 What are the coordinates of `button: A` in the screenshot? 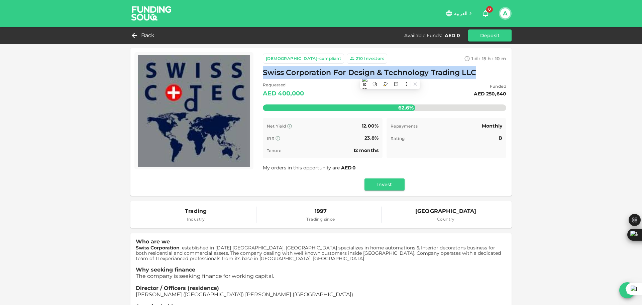 It's located at (505, 13).